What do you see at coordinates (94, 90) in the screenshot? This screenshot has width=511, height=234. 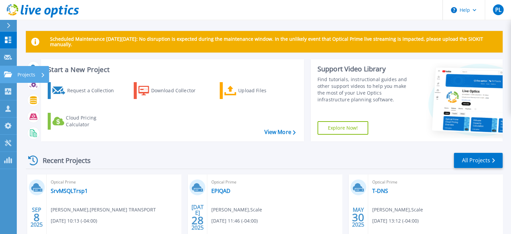 I see `div: Request a Collection` at bounding box center [94, 90].